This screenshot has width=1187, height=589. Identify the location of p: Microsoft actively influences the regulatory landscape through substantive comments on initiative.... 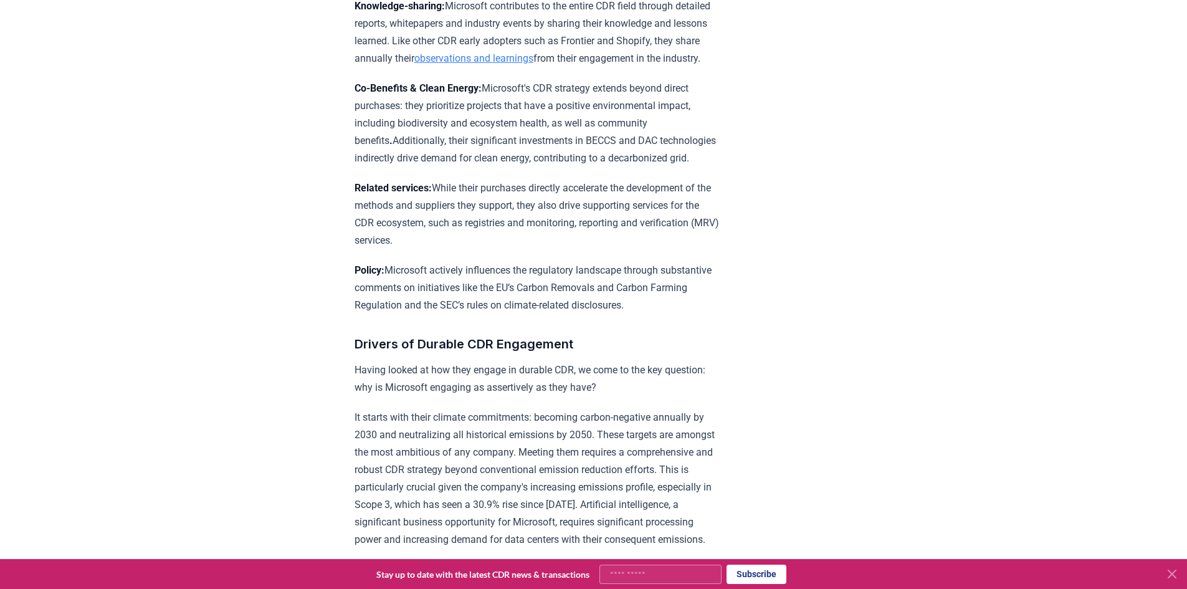
(537, 288).